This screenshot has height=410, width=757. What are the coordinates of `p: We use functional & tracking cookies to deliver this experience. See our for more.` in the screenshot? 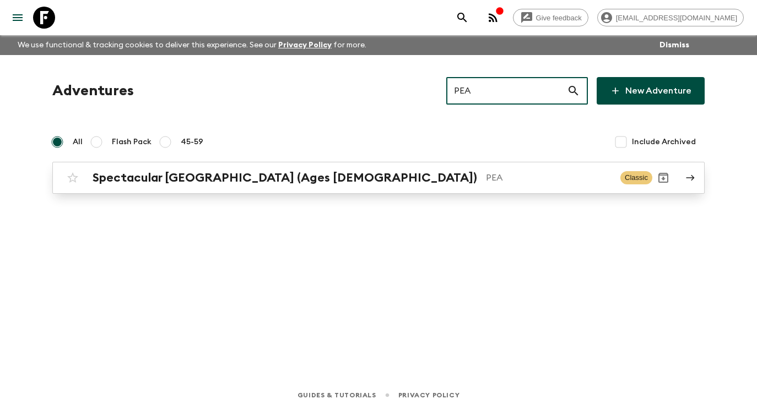 It's located at (192, 45).